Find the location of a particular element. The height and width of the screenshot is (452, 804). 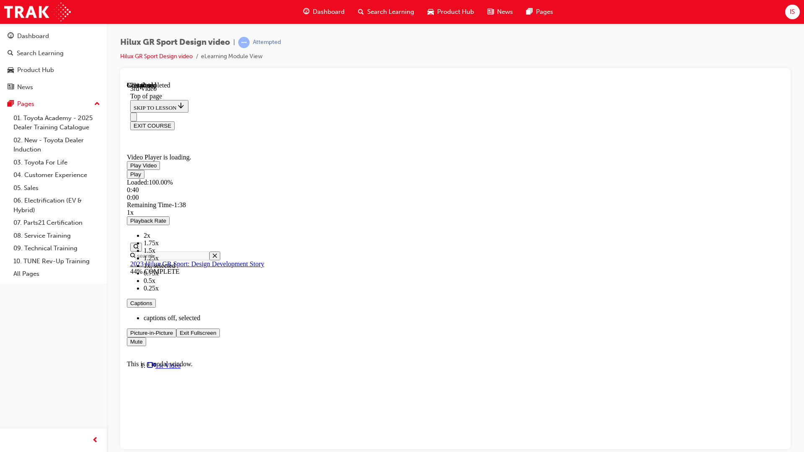

a: 01. Toyota Academy - 2025 Dealer Training Catalogue is located at coordinates (57, 123).